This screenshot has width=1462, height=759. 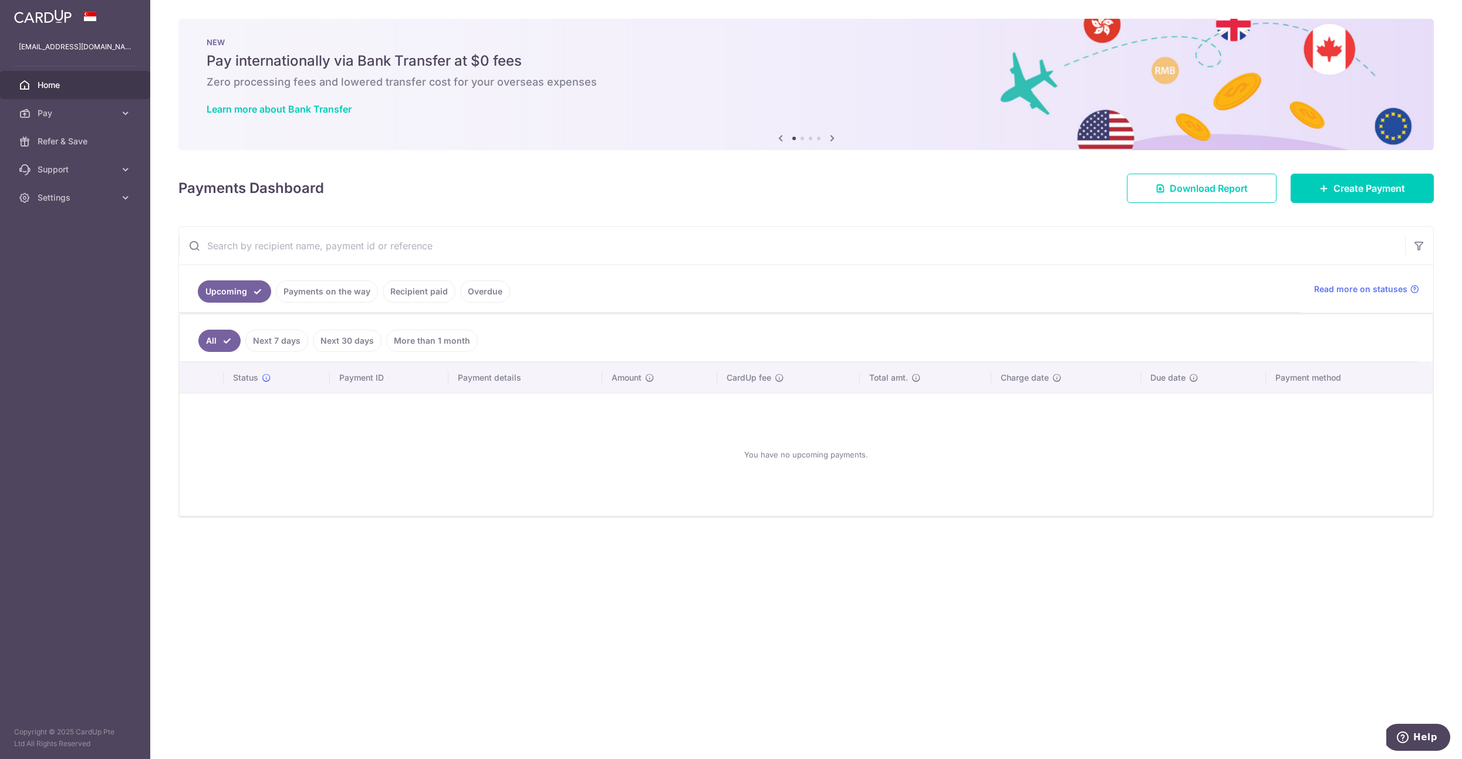 What do you see at coordinates (525, 378) in the screenshot?
I see `th: Payment details` at bounding box center [525, 378].